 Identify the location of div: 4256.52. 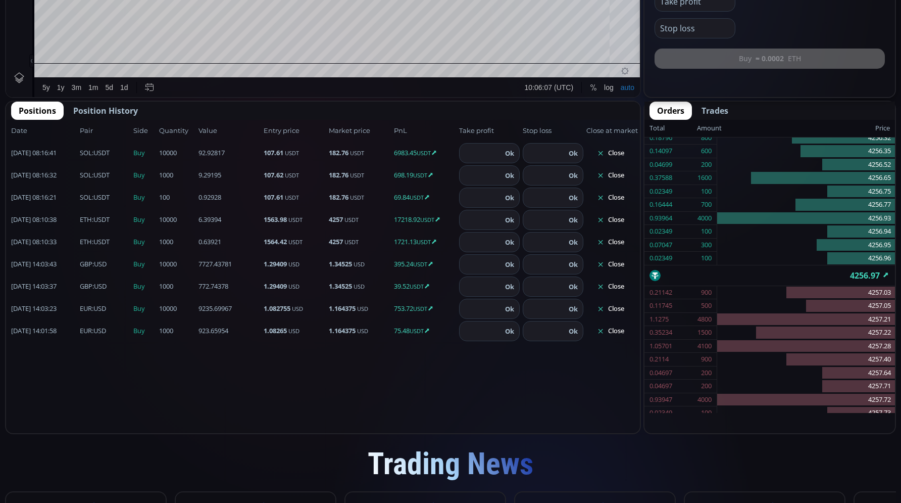
(806, 165).